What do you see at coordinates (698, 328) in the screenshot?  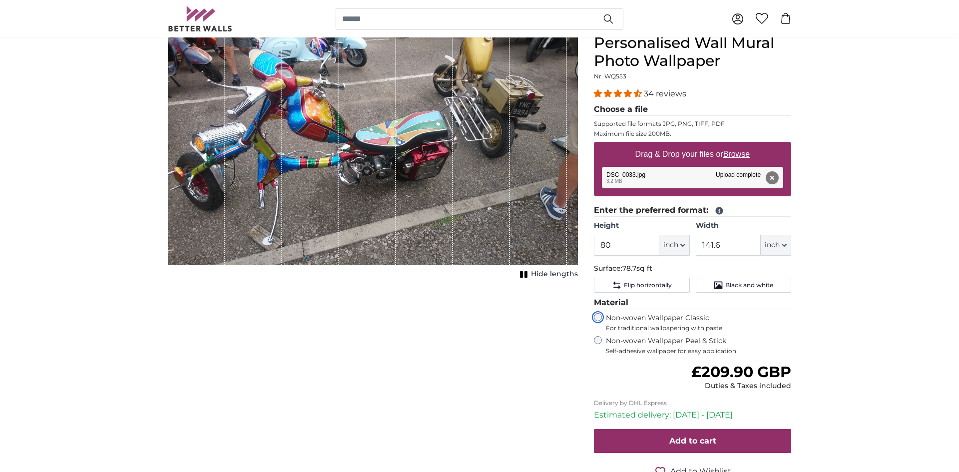 I see `span: For traditional wallpapering with paste` at bounding box center [698, 328].